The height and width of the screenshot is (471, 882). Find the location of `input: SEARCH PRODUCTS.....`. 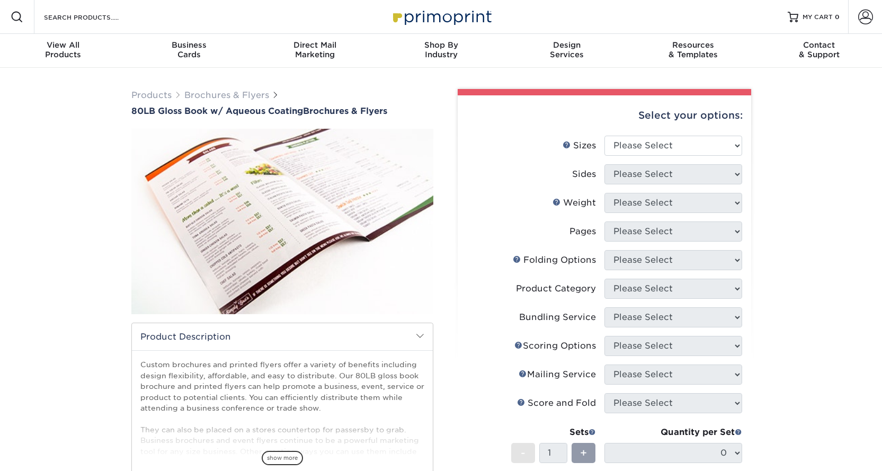

input: SEARCH PRODUCTS..... is located at coordinates (94, 17).